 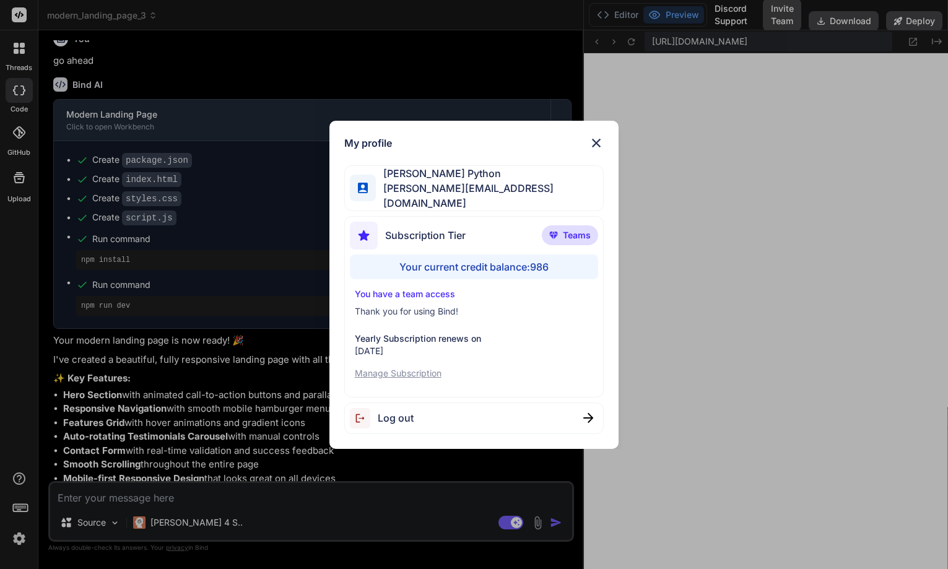 What do you see at coordinates (363, 418) in the screenshot?
I see `img: logout` at bounding box center [363, 418].